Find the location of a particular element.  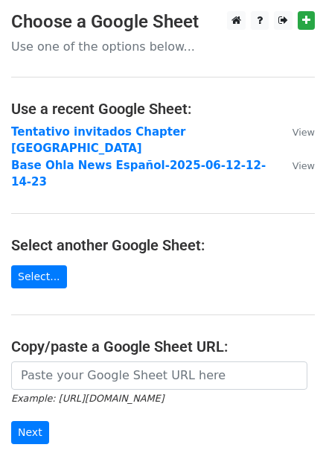

h4: Copy/paste a Google Sheet URL: is located at coordinates (163, 347).